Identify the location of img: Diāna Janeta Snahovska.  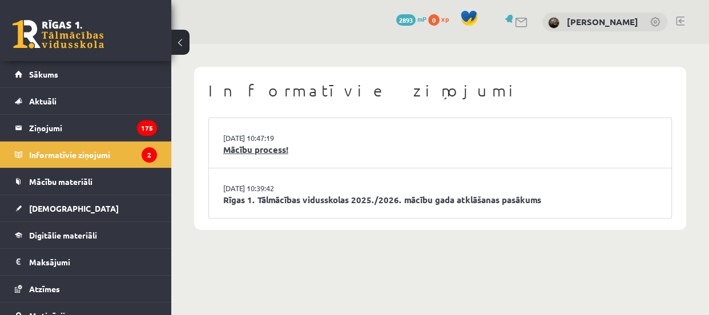
(554, 23).